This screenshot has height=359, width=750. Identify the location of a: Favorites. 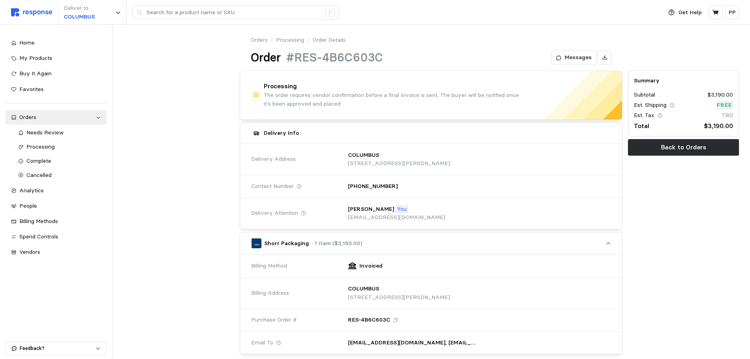
(56, 89).